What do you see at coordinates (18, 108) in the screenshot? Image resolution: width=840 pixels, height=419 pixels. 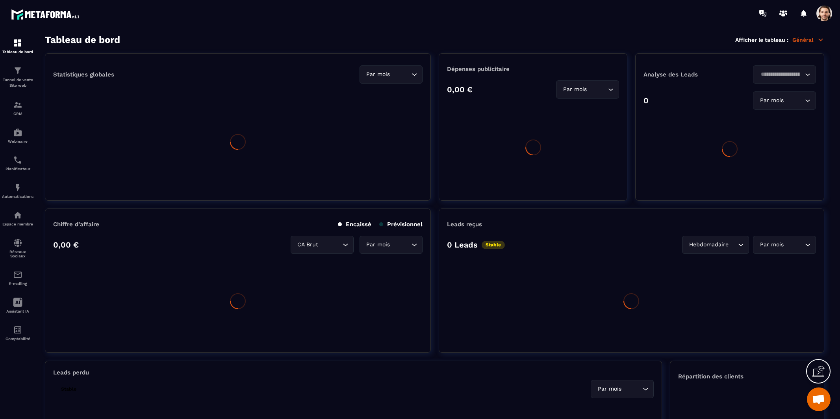 I see `a: formationformationCRM` at bounding box center [18, 108].